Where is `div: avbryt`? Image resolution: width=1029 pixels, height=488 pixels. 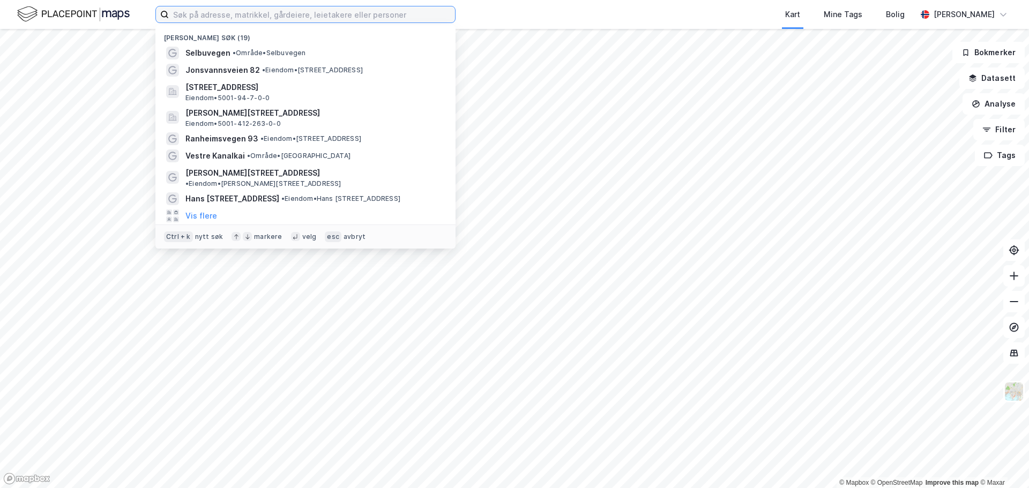
div: avbryt is located at coordinates (354, 237).